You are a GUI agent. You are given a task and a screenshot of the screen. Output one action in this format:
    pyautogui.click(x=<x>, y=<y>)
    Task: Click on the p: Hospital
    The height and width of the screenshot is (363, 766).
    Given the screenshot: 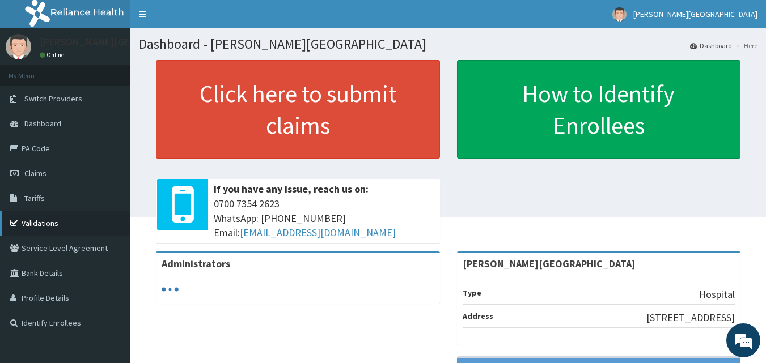 What is the action you would take?
    pyautogui.click(x=717, y=295)
    